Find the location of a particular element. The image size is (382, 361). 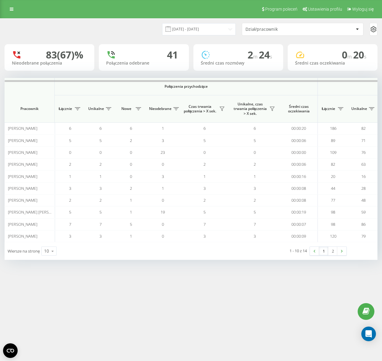

div: 1 - 10 z 14 is located at coordinates (298, 251).